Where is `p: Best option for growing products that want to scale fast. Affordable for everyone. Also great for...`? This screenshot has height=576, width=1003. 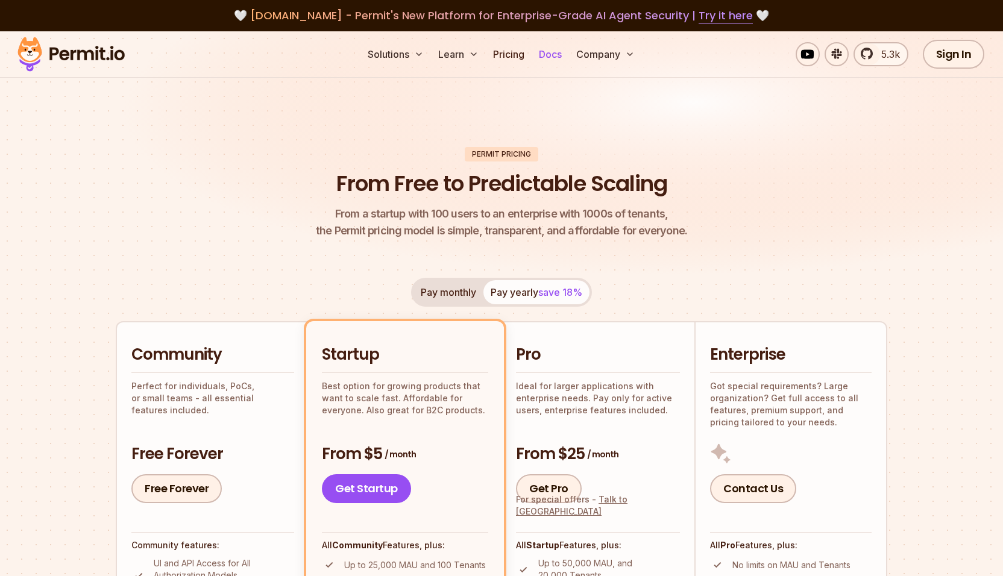 p: Best option for growing products that want to scale fast. Affordable for everyone. Also great for... is located at coordinates (405, 398).